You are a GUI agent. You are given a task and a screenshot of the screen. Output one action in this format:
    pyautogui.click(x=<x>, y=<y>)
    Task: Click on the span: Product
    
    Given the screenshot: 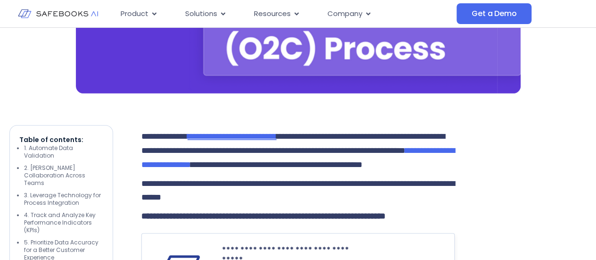 What is the action you would take?
    pyautogui.click(x=134, y=14)
    